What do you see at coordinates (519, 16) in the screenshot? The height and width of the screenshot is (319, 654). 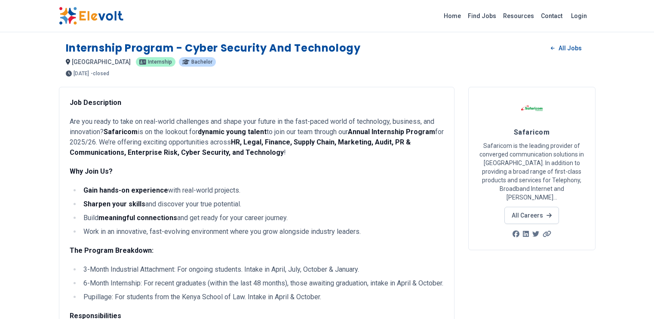 I see `a: Resources` at bounding box center [519, 16].